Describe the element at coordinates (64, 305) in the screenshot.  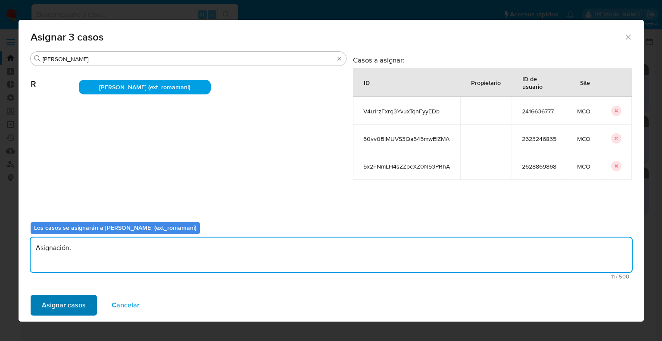
I see `button: Asignar casos` at that location.